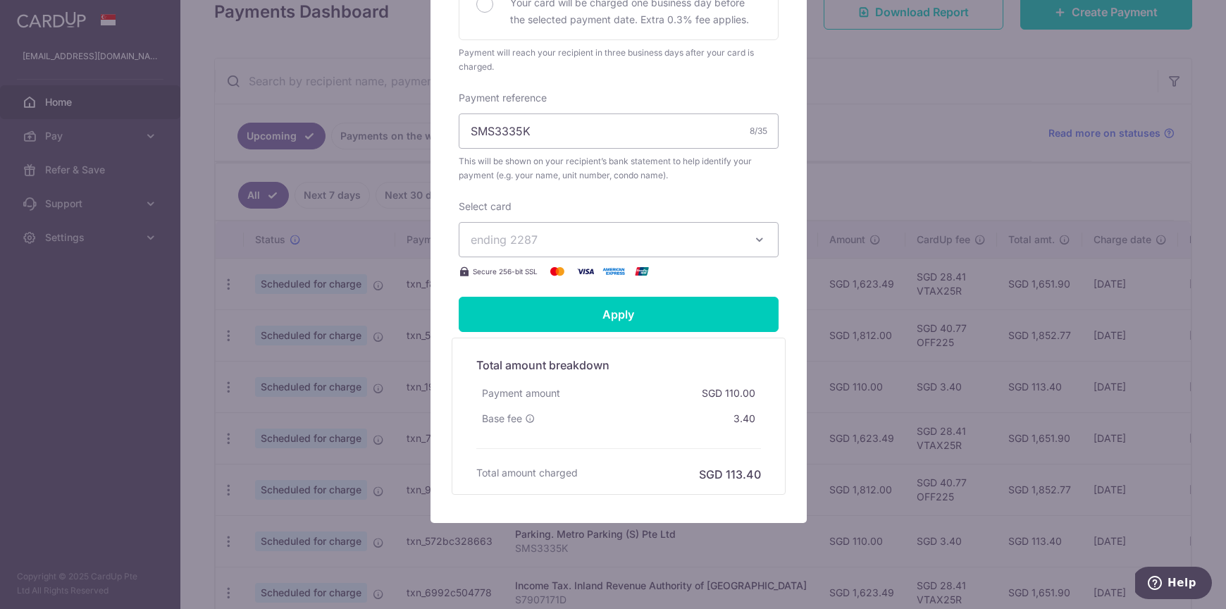  Describe the element at coordinates (729, 393) in the screenshot. I see `div: SGD 110.00` at that location.